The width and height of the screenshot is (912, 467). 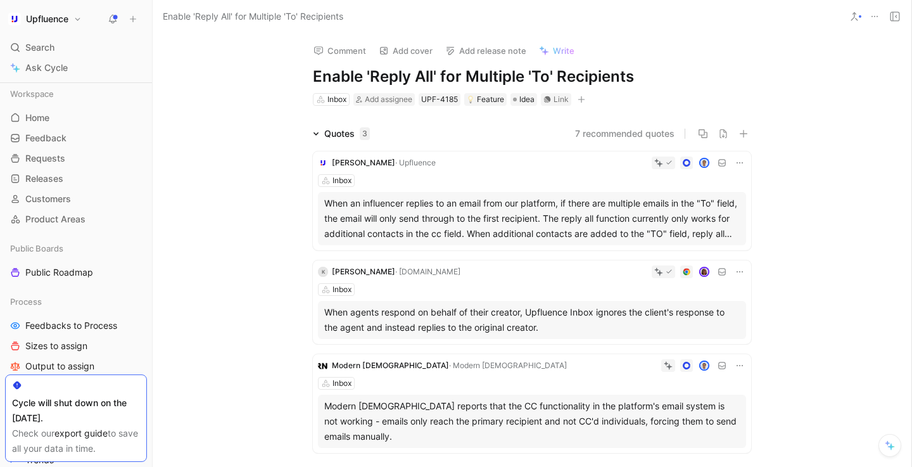 What do you see at coordinates (253, 16) in the screenshot?
I see `span: Enable 'Reply All' for Multiple 'To' Recipients` at bounding box center [253, 16].